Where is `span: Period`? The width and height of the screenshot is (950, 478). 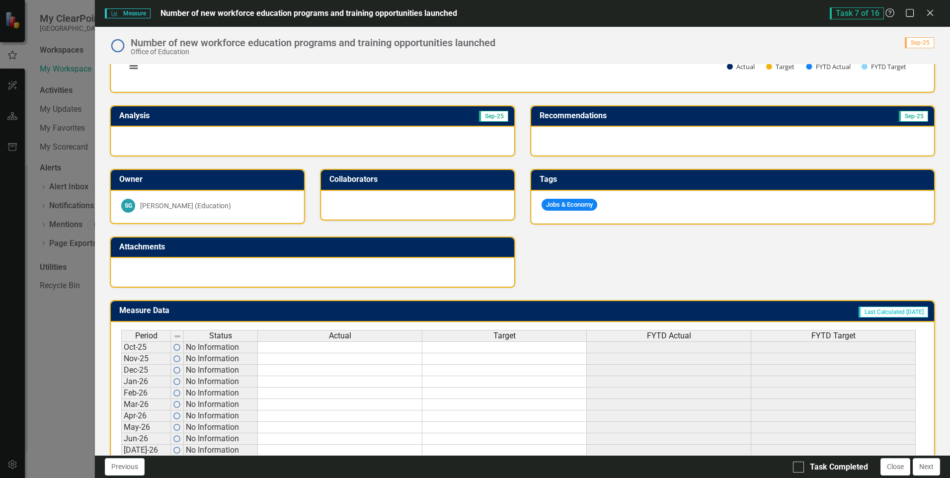
span: Period is located at coordinates (146, 336).